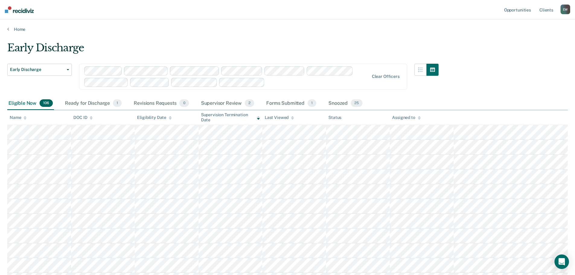 This screenshot has height=275, width=575. What do you see at coordinates (154, 117) in the screenshot?
I see `div: Eligibility Date` at bounding box center [154, 117].